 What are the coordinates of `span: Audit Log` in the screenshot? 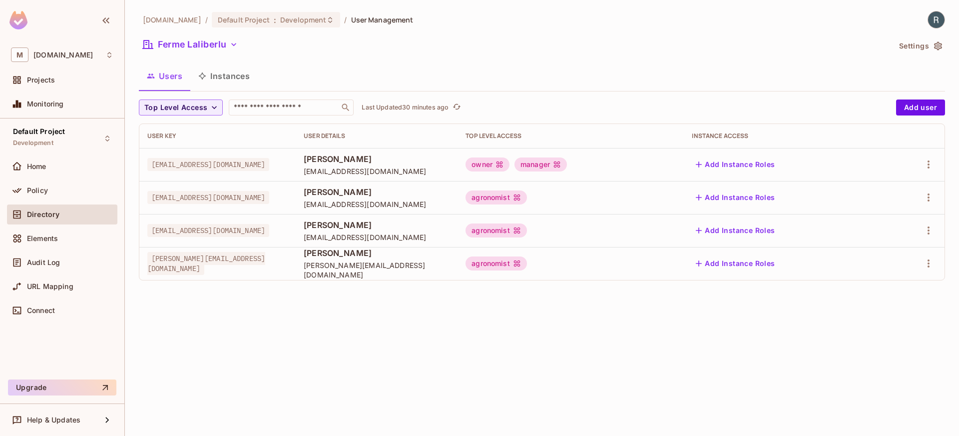 It's located at (43, 262).